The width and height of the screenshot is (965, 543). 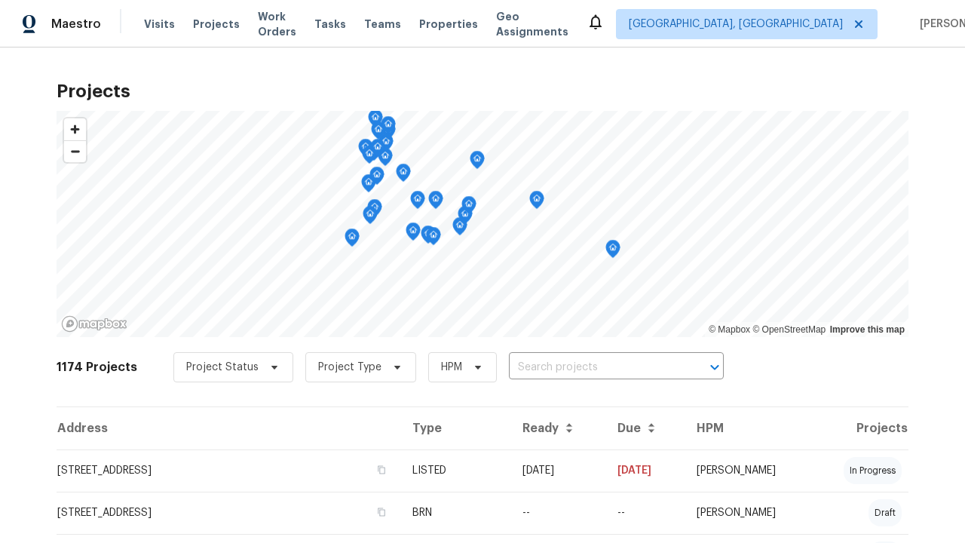 What do you see at coordinates (645, 428) in the screenshot?
I see `th: Due` at bounding box center [645, 428].